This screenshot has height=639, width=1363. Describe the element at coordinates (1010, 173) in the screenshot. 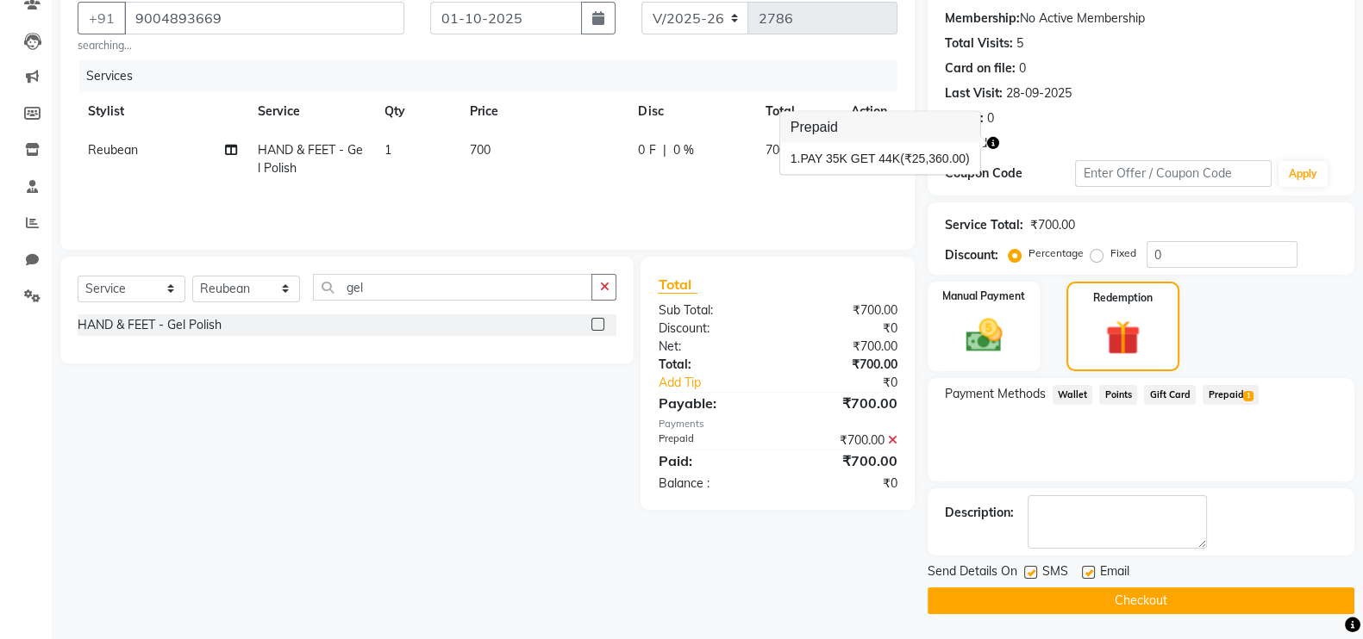

I see `div: Coupon Code` at that location.